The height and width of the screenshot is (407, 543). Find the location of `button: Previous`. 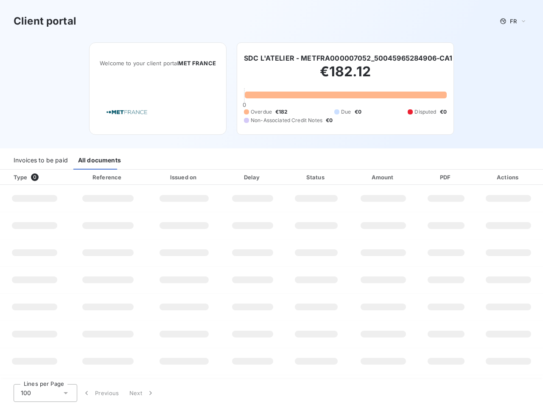

button: Previous is located at coordinates (101, 393).